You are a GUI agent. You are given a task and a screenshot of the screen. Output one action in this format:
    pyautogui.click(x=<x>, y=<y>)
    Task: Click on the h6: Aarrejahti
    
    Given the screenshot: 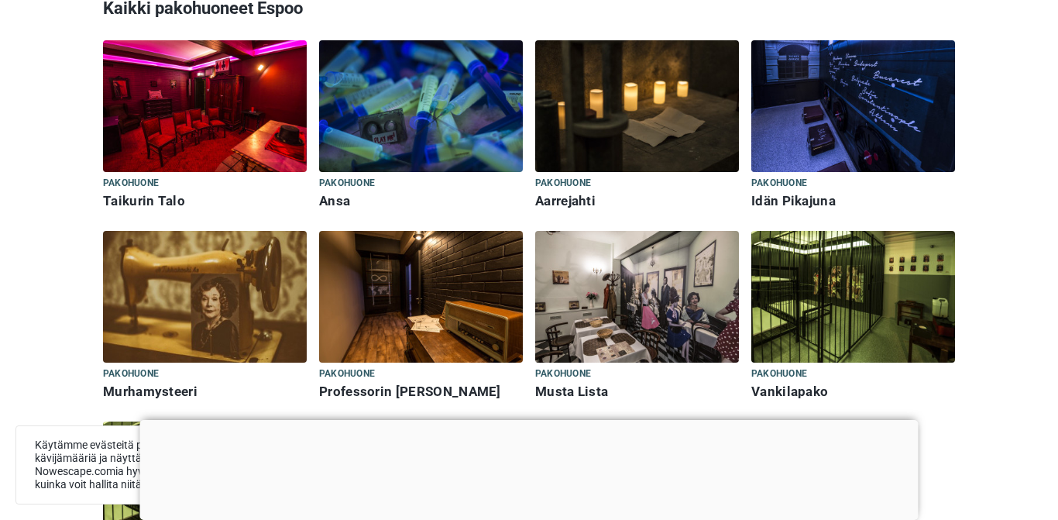 What is the action you would take?
    pyautogui.click(x=637, y=201)
    